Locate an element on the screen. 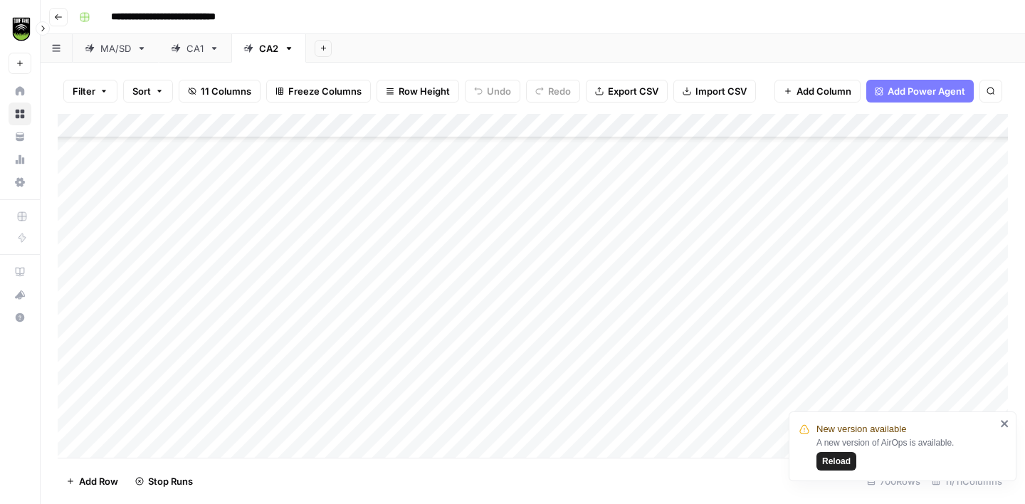 Image resolution: width=1025 pixels, height=504 pixels. div: 700 Rows is located at coordinates (893, 481).